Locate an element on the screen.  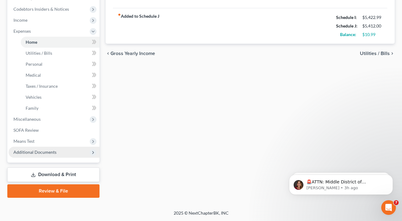
button: Utilities / Bills chevron_right is located at coordinates (377, 53).